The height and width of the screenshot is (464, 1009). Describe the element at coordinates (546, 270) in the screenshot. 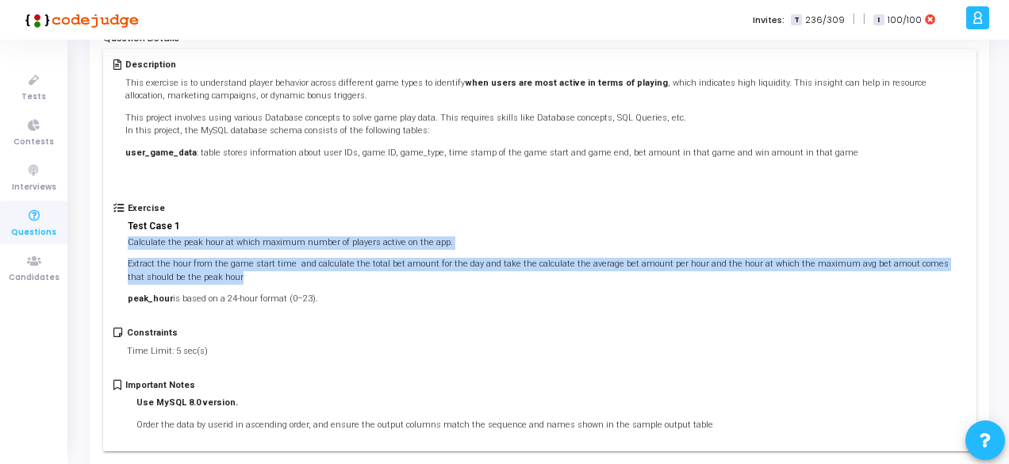

I see `p: Extract the hour from the game start time and calculate the total bet amount for the day and take...` at that location.